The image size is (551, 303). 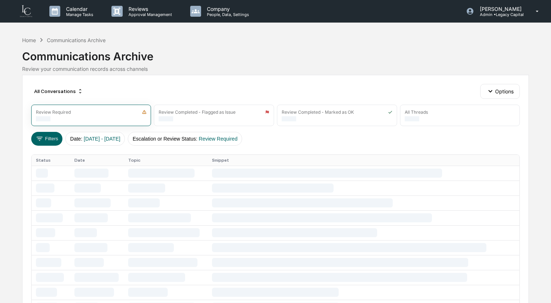 I want to click on p: Reviews, so click(x=149, y=9).